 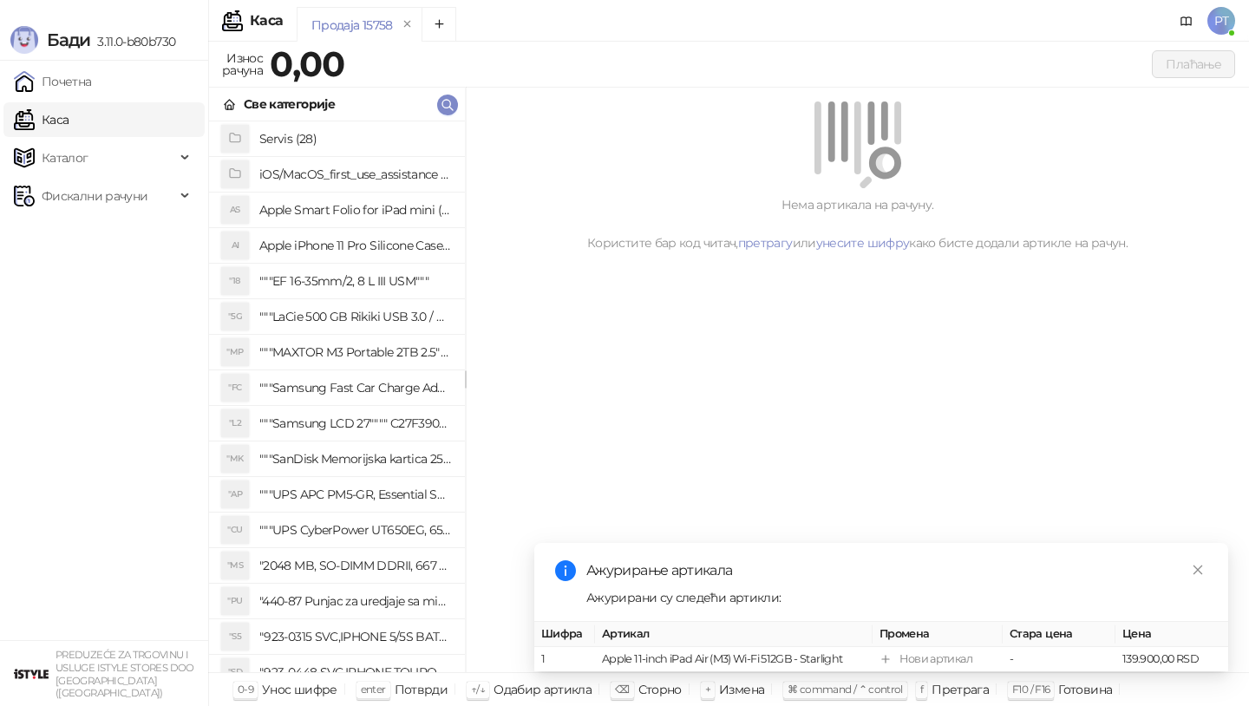 I want to click on div: Ажурирани су следећи артикли:, so click(x=897, y=598).